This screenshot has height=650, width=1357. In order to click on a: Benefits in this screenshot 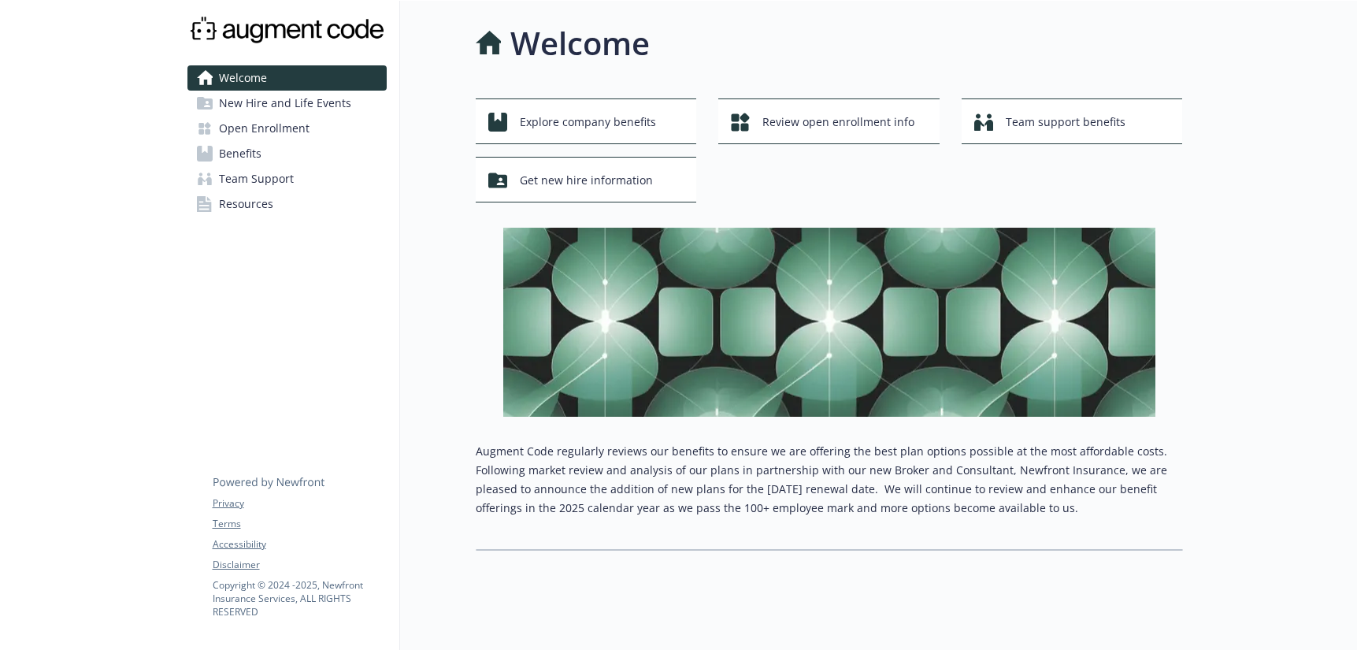, I will do `click(287, 154)`.